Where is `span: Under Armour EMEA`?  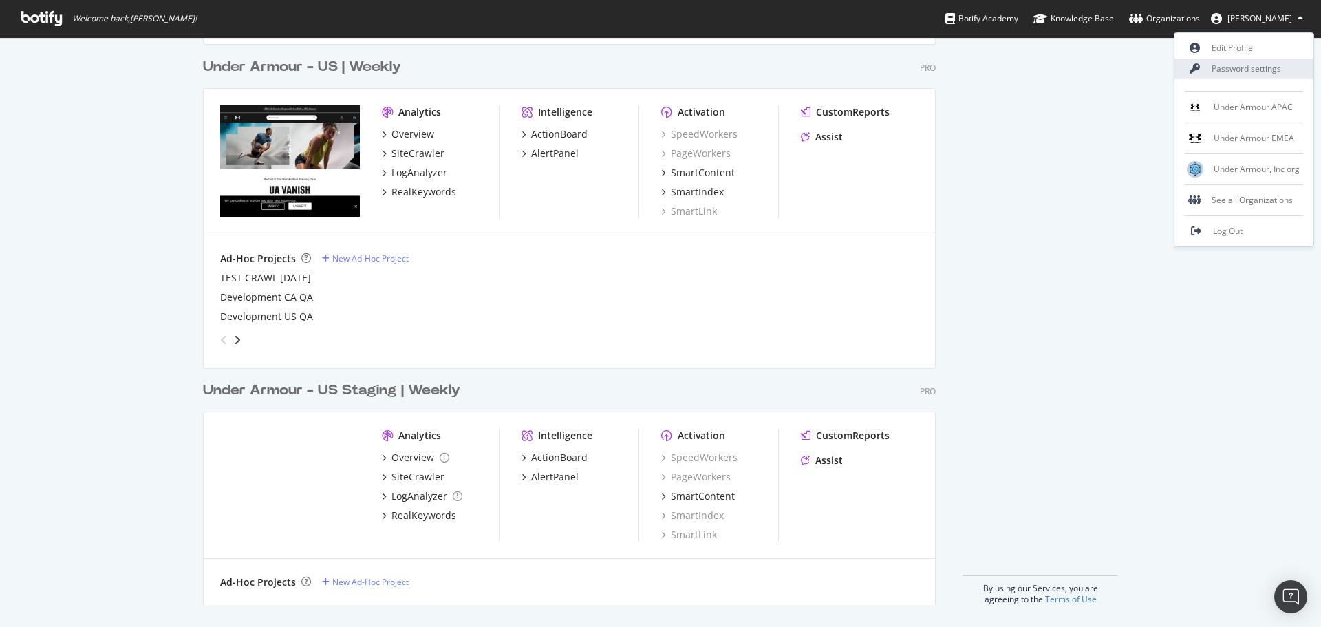
span: Under Armour EMEA is located at coordinates (1253, 138).